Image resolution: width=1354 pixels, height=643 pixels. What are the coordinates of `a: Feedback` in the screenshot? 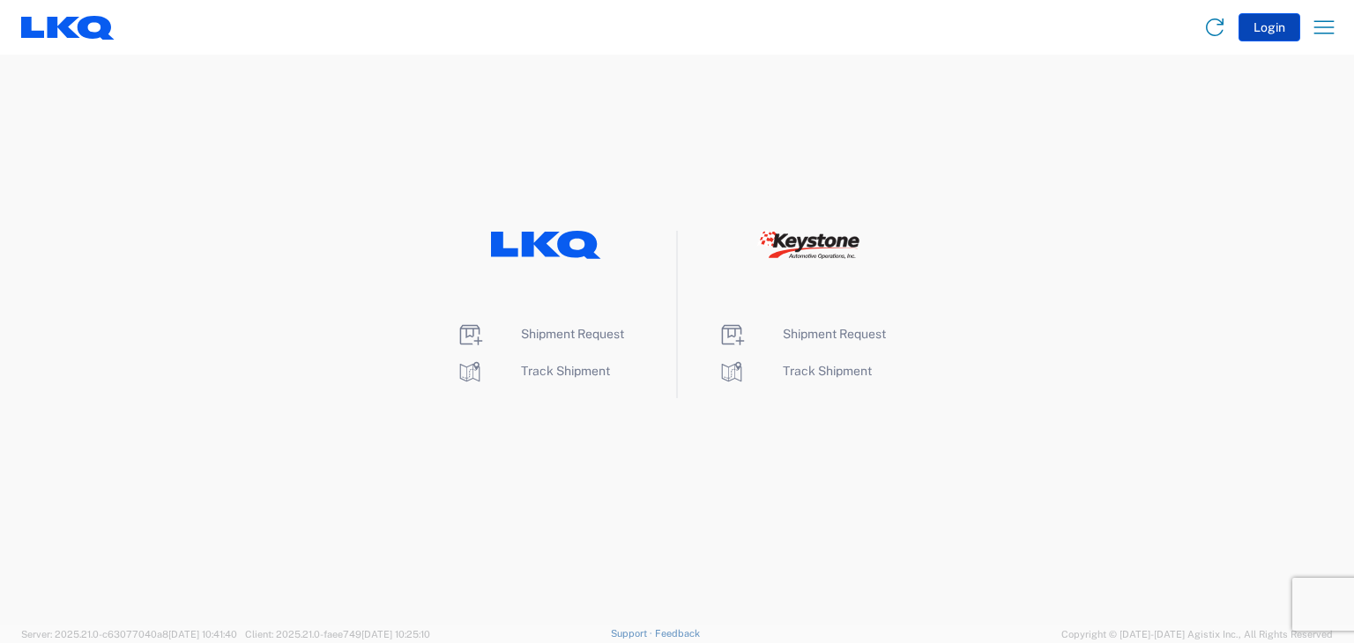 It's located at (677, 634).